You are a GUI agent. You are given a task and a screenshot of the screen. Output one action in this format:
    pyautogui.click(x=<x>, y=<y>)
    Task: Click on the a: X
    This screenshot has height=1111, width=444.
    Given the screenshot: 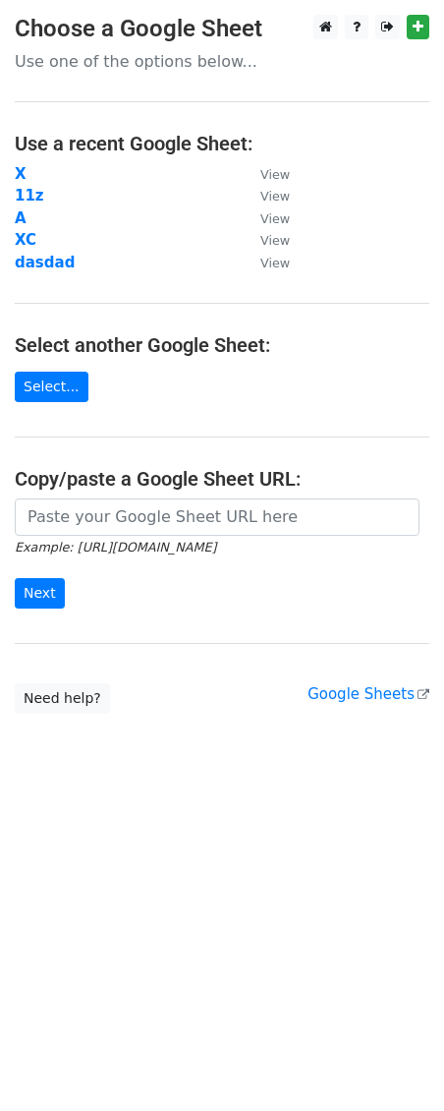 What is the action you would take?
    pyautogui.click(x=21, y=174)
    